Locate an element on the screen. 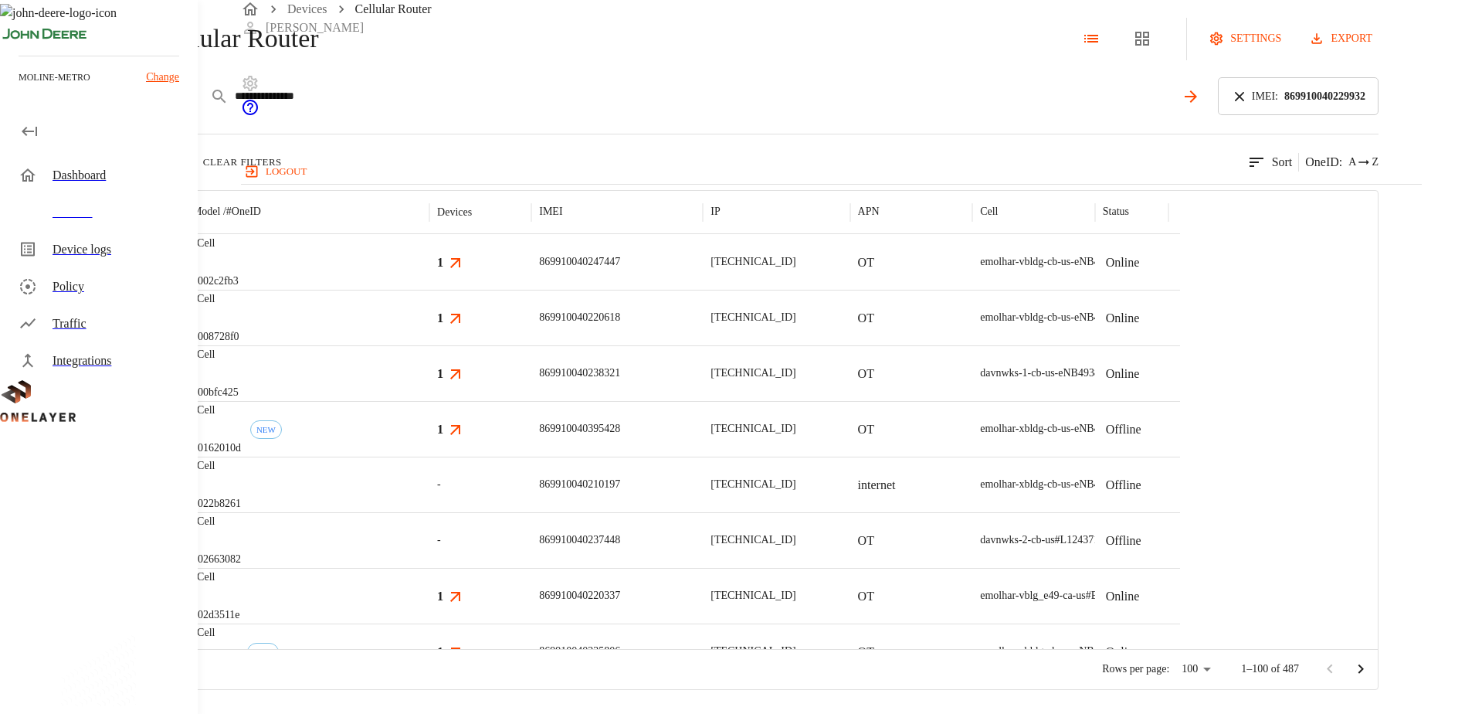  span: #L1243710802::NOKIA::ASIB is located at coordinates (1124, 539).